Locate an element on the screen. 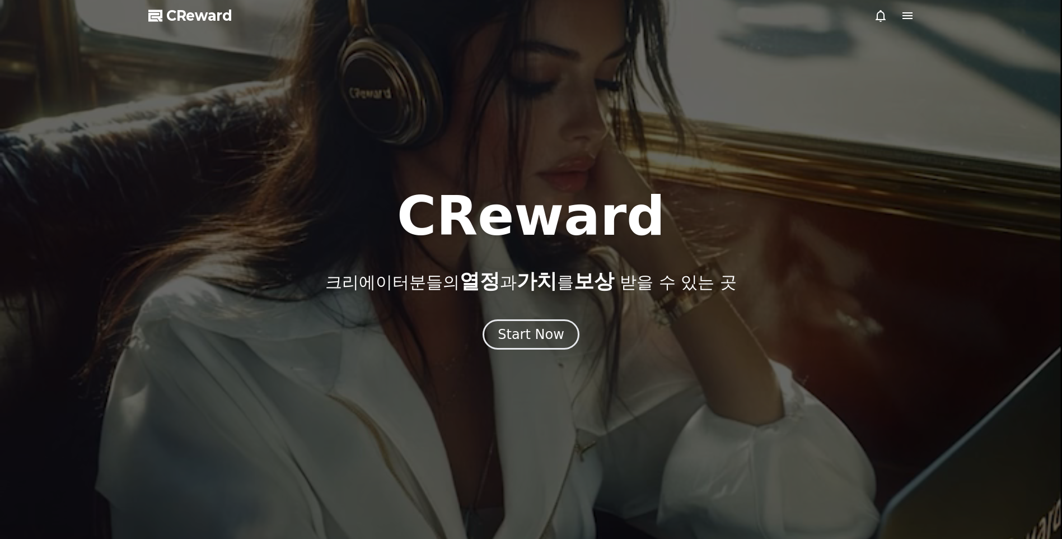 The width and height of the screenshot is (1062, 539). h1: CReward is located at coordinates (531, 216).